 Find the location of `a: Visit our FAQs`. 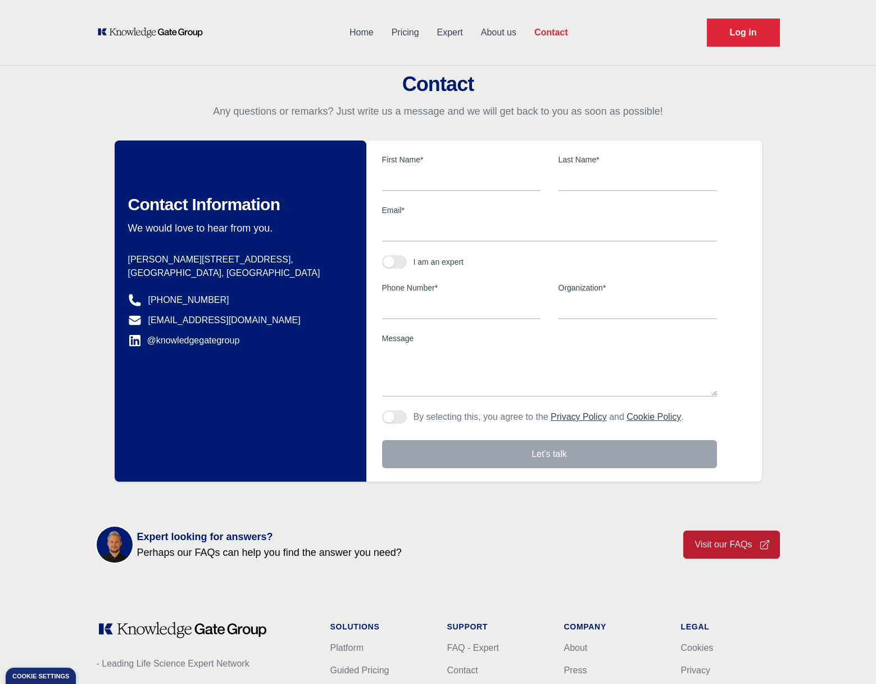

a: Visit our FAQs is located at coordinates (732, 545).